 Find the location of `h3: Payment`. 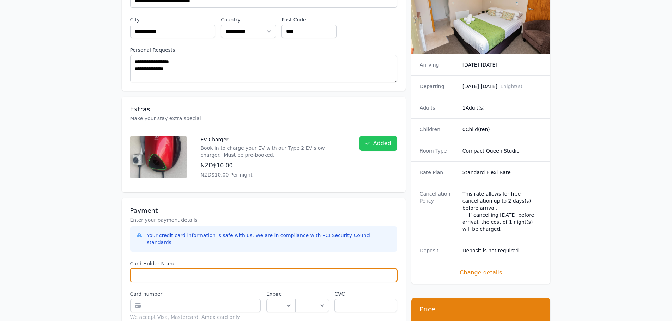

h3: Payment is located at coordinates (263, 211).